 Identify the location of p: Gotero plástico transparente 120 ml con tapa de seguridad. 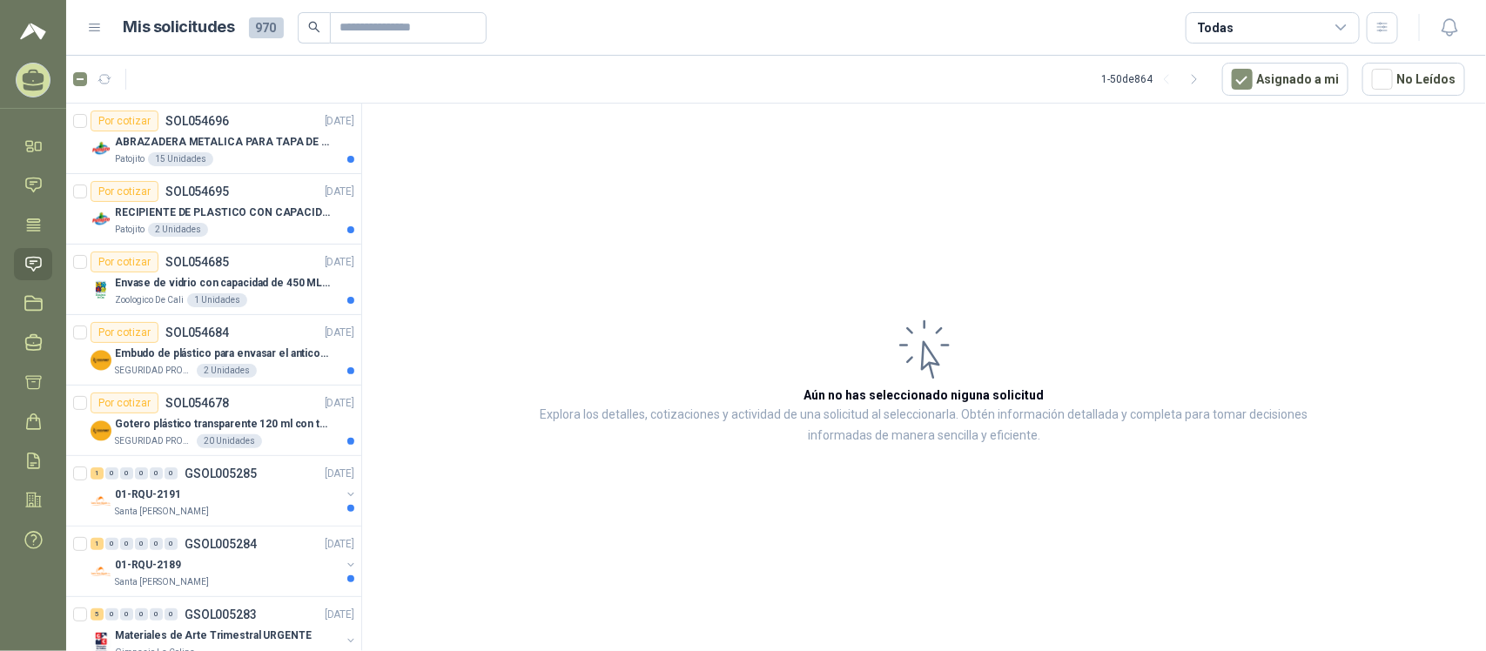
(223, 424).